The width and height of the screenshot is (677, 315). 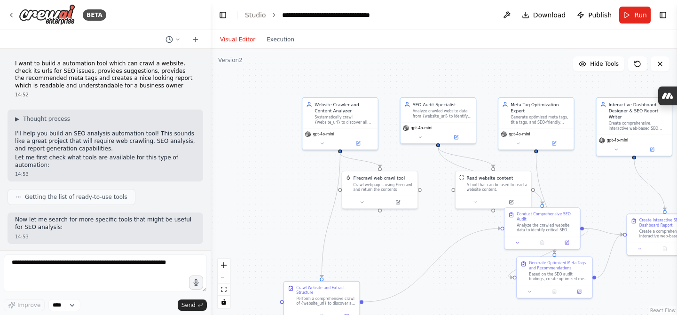 I want to click on span: Send, so click(x=188, y=305).